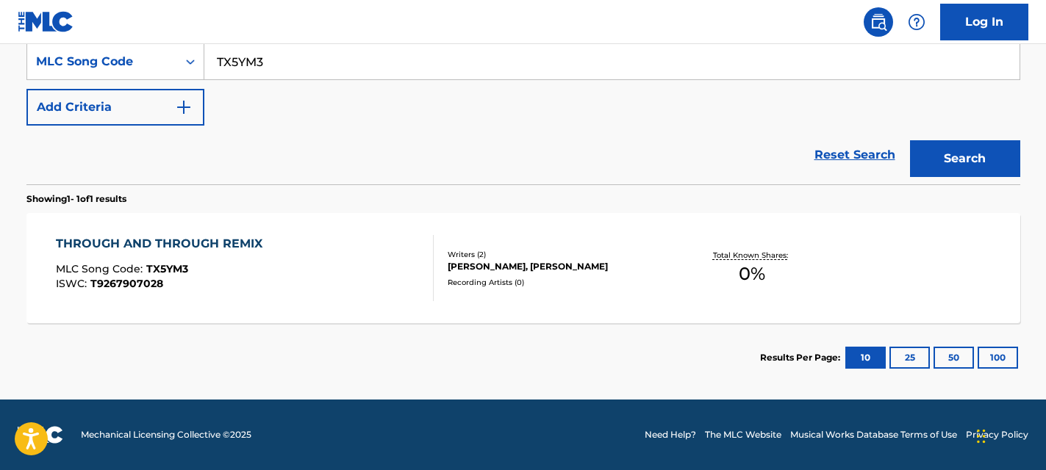  I want to click on span: TX5YM3, so click(167, 269).